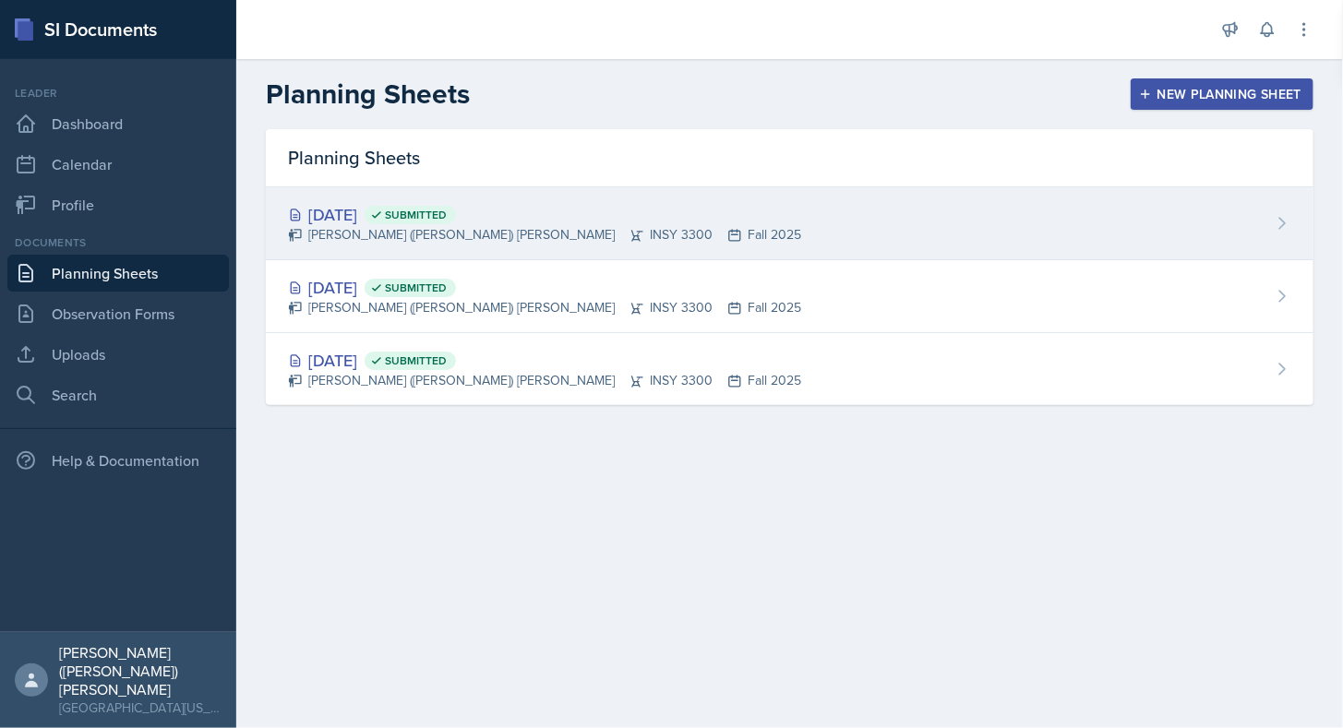 The image size is (1343, 728). I want to click on a: Planning Sheets, so click(118, 273).